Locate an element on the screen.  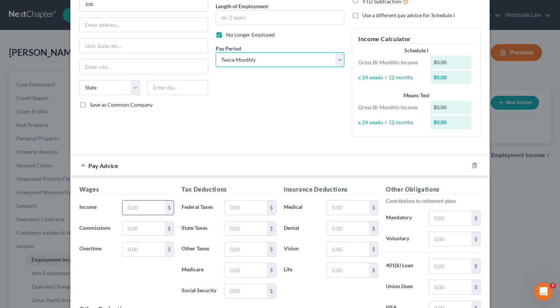
input: Enter address... is located at coordinates (144, 25).